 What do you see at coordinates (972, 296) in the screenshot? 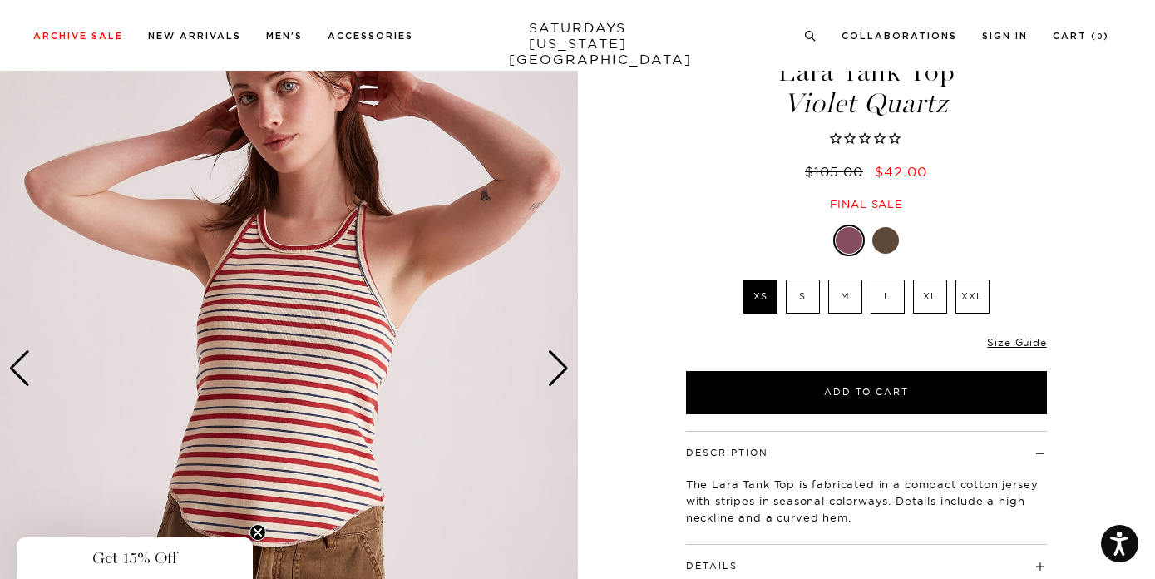
I see `label: XXL` at bounding box center [972, 296].